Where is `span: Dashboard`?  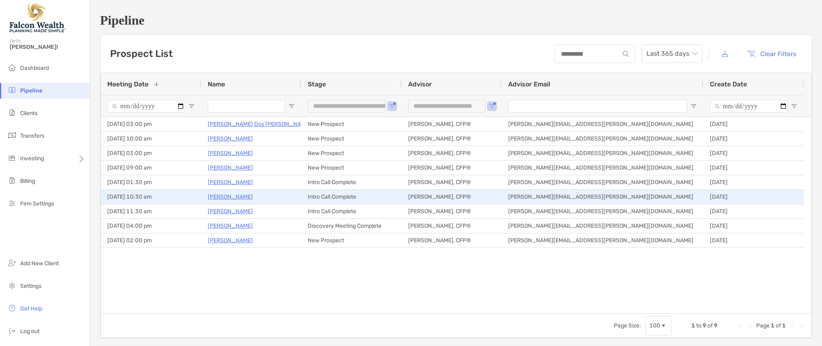 span: Dashboard is located at coordinates (34, 68).